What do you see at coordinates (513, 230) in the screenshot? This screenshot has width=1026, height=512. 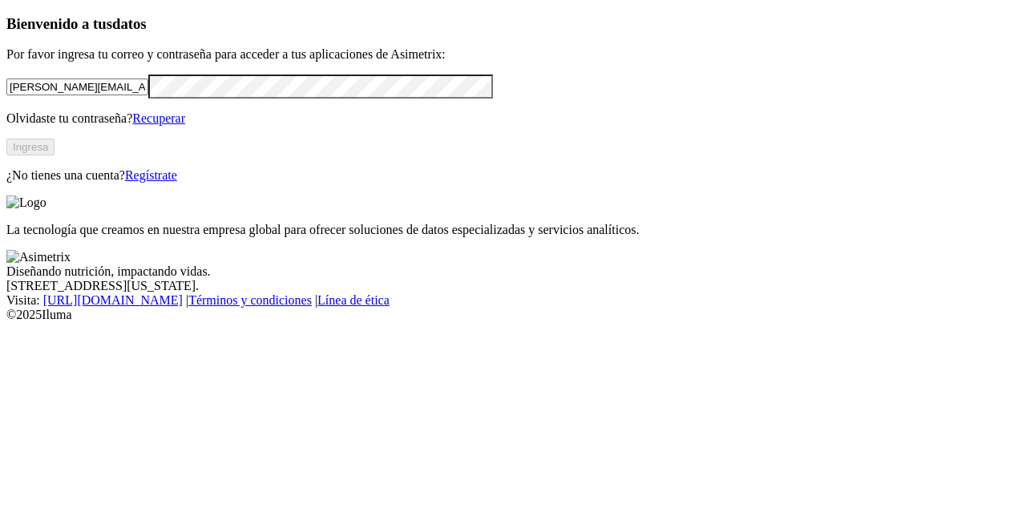 I see `p: La tecnología que creamos en nuestra empresa global para ofrecer soluciones de datos especializad...` at bounding box center [513, 230].